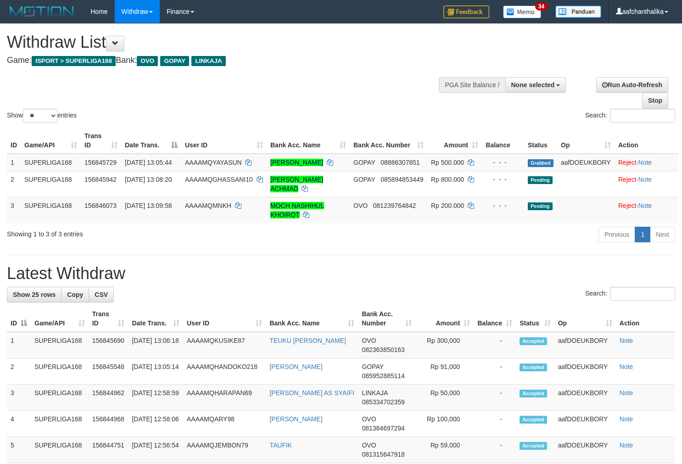 The width and height of the screenshot is (682, 464). Describe the element at coordinates (308, 140) in the screenshot. I see `th: Bank Acc. Name: activate to sort column ascending` at that location.